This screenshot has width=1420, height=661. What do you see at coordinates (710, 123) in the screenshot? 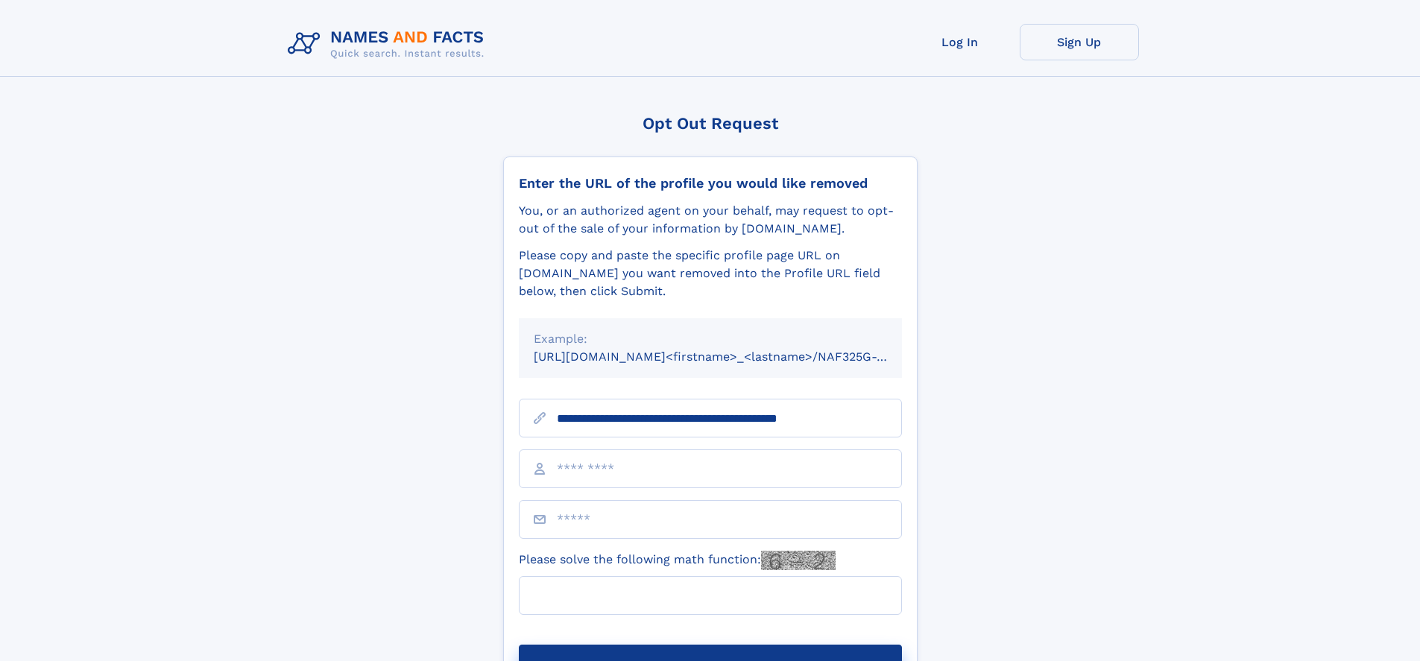
I see `div: Opt Out Request` at bounding box center [710, 123].